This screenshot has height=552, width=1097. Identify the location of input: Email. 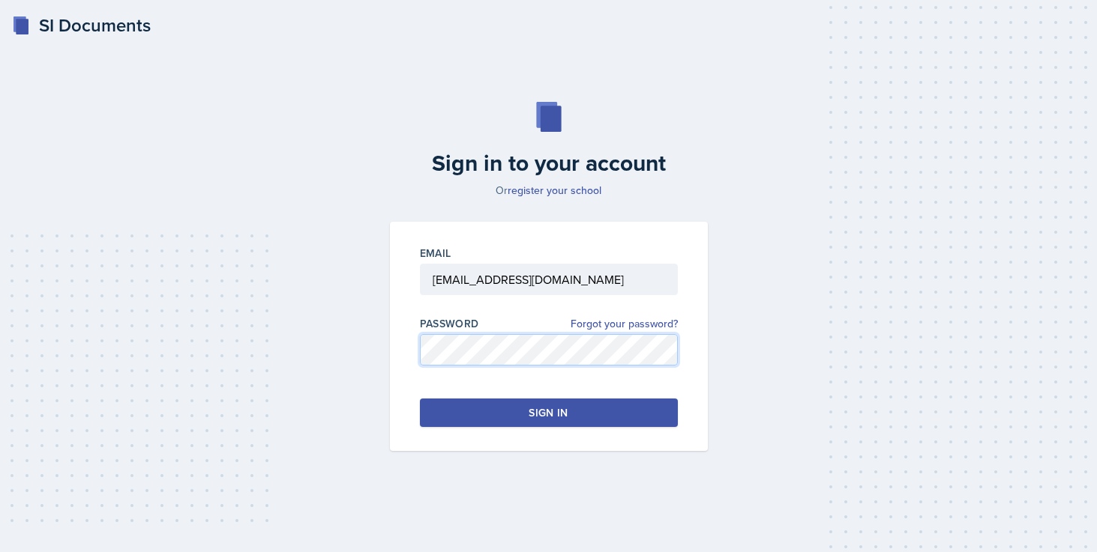
(549, 280).